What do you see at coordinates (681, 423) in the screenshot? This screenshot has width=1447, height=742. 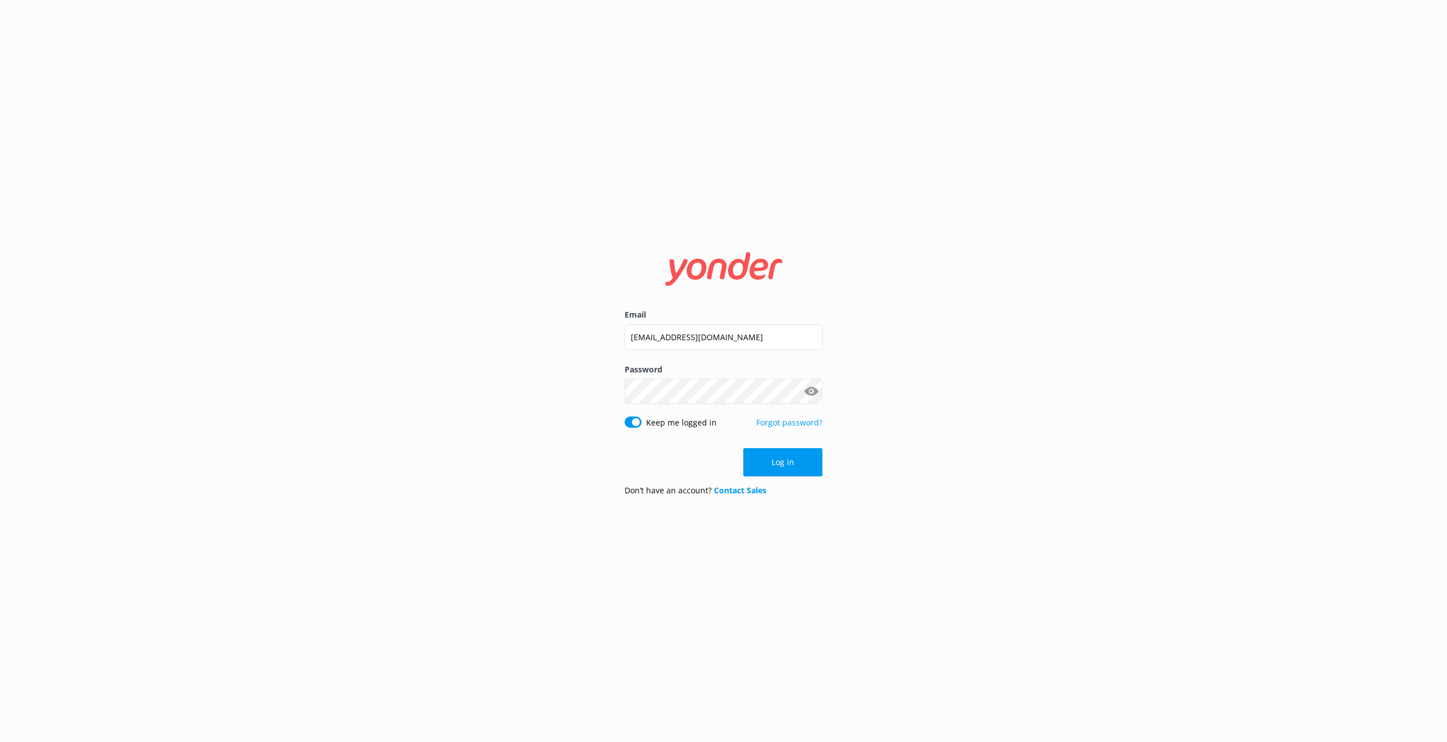 I see `label: Keep me logged in` at bounding box center [681, 423].